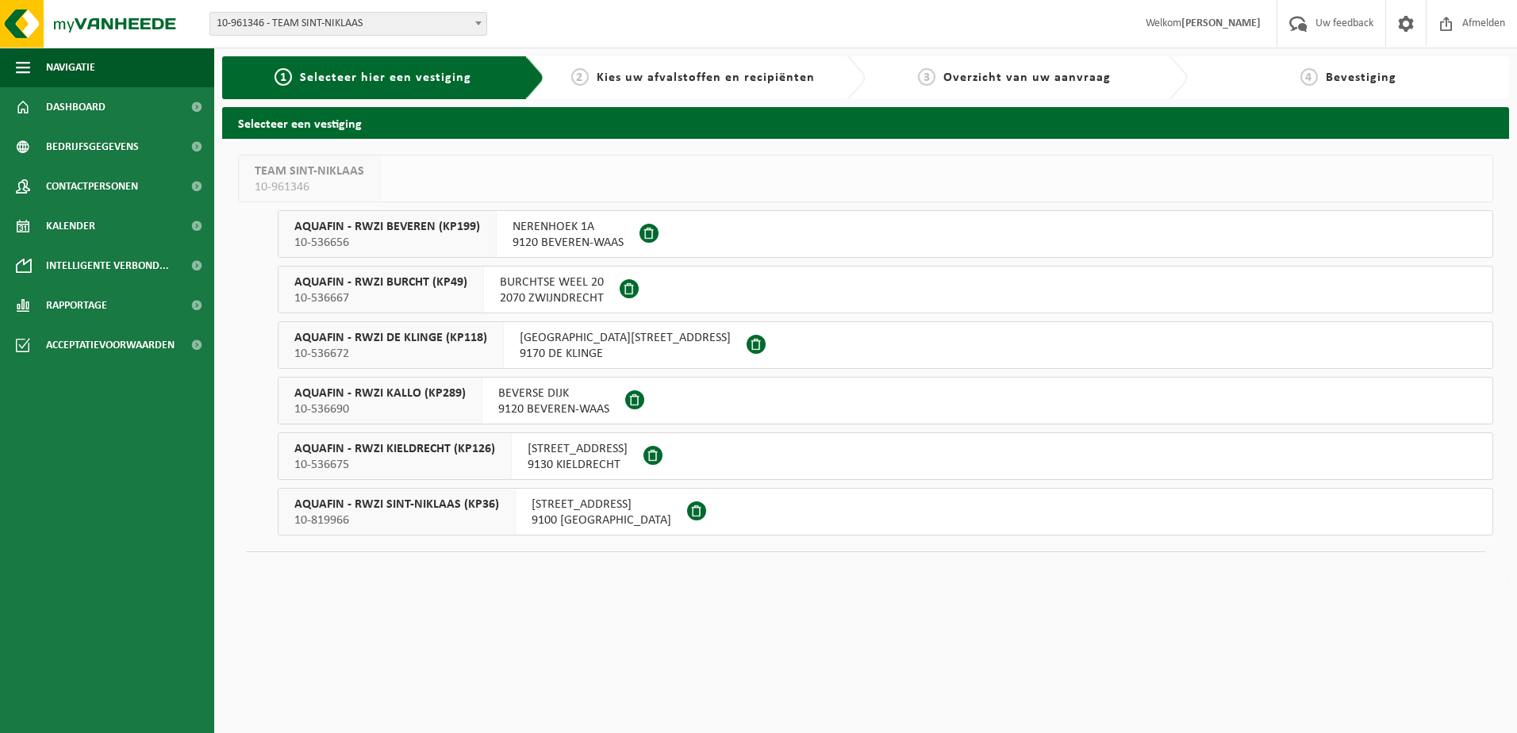 The width and height of the screenshot is (1517, 733). I want to click on span: AQUAFIN - RWZI SINT-NIKLAAS (KP36), so click(397, 505).